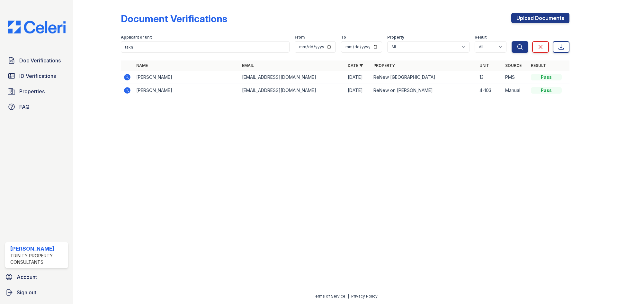  Describe the element at coordinates (538, 65) in the screenshot. I see `a: Result` at that location.